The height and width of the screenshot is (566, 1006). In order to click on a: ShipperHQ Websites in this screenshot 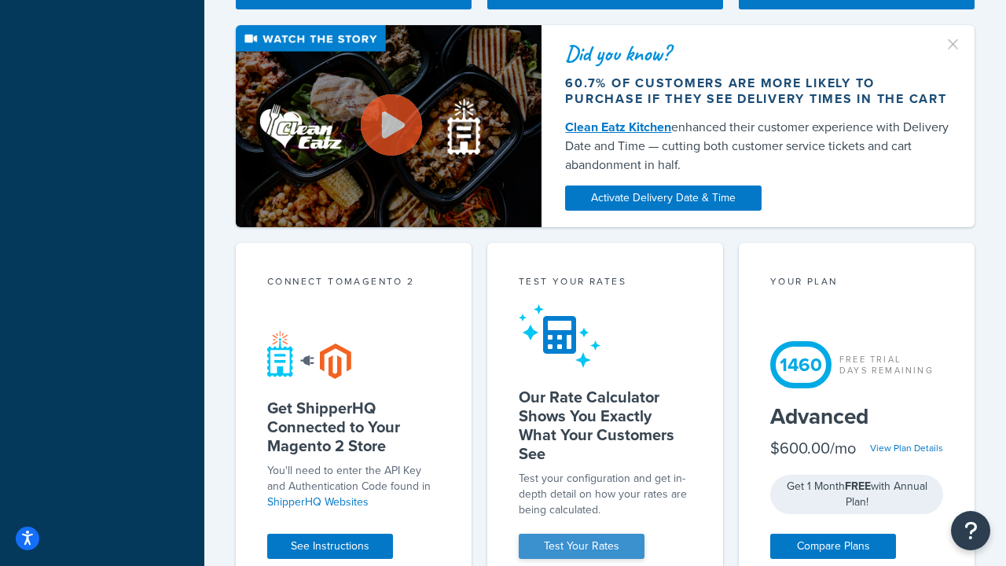, I will do `click(318, 502)`.